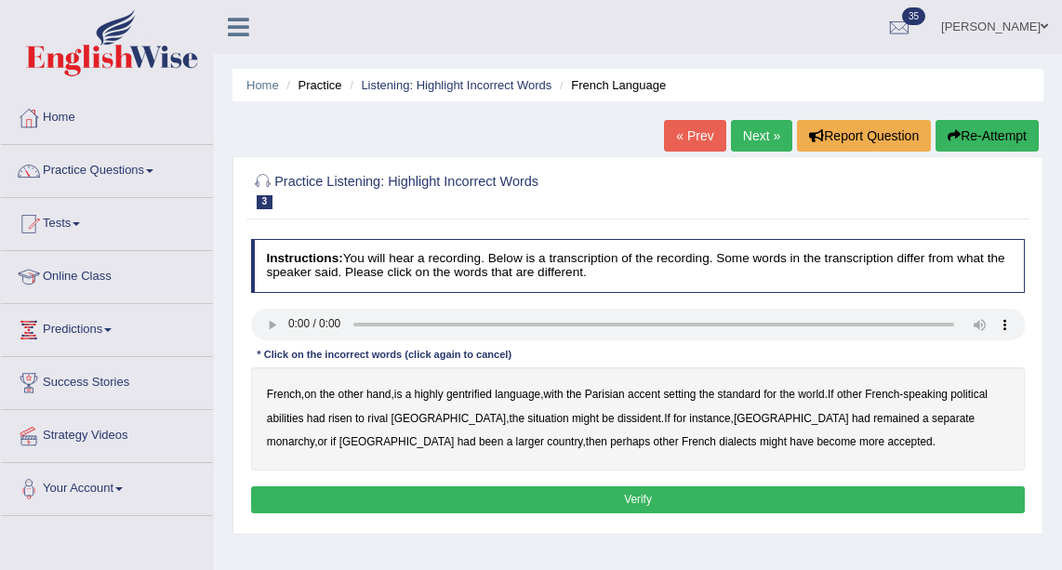 This screenshot has height=570, width=1062. What do you see at coordinates (552, 394) in the screenshot?
I see `b: with` at bounding box center [552, 394].